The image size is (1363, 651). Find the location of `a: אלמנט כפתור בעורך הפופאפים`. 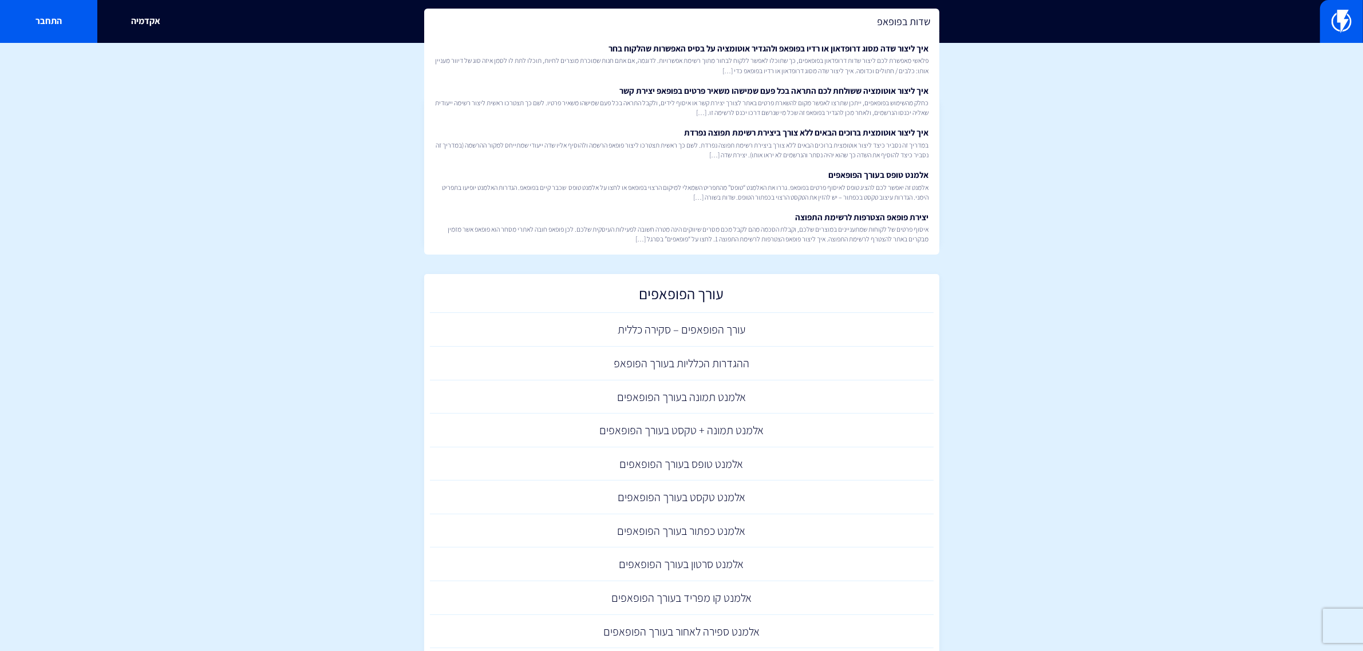

a: אלמנט כפתור בעורך הפופאפים is located at coordinates (682, 531).